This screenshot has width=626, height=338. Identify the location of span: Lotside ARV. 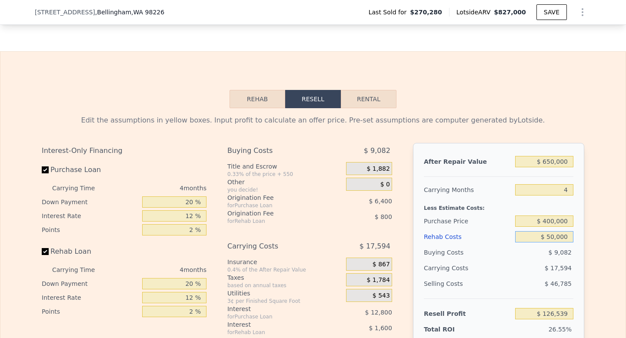
(475, 12).